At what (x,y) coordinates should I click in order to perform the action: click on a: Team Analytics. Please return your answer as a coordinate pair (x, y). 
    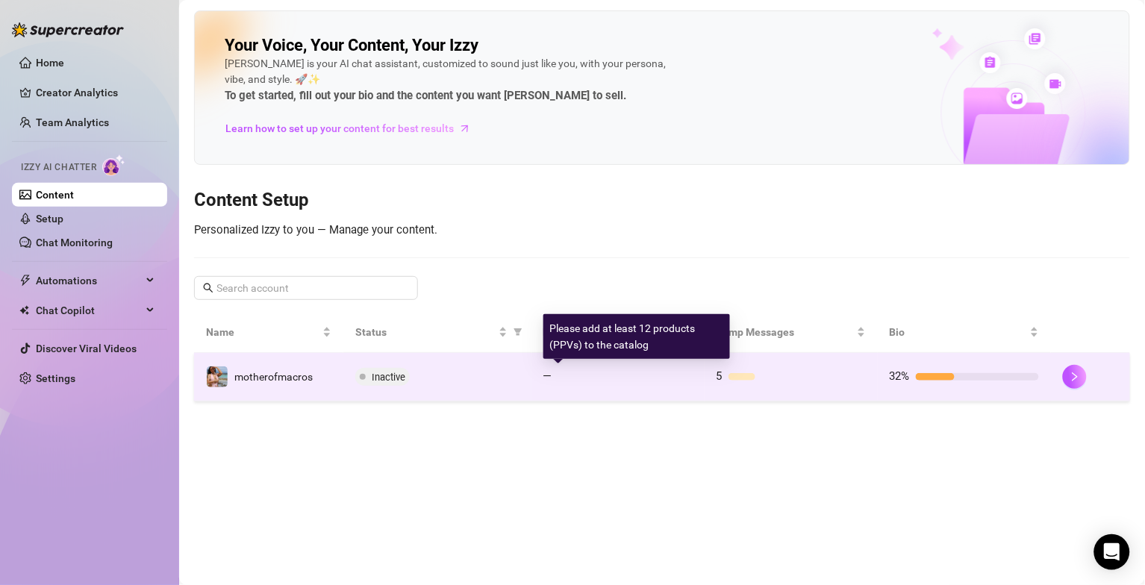
    Looking at the image, I should click on (72, 122).